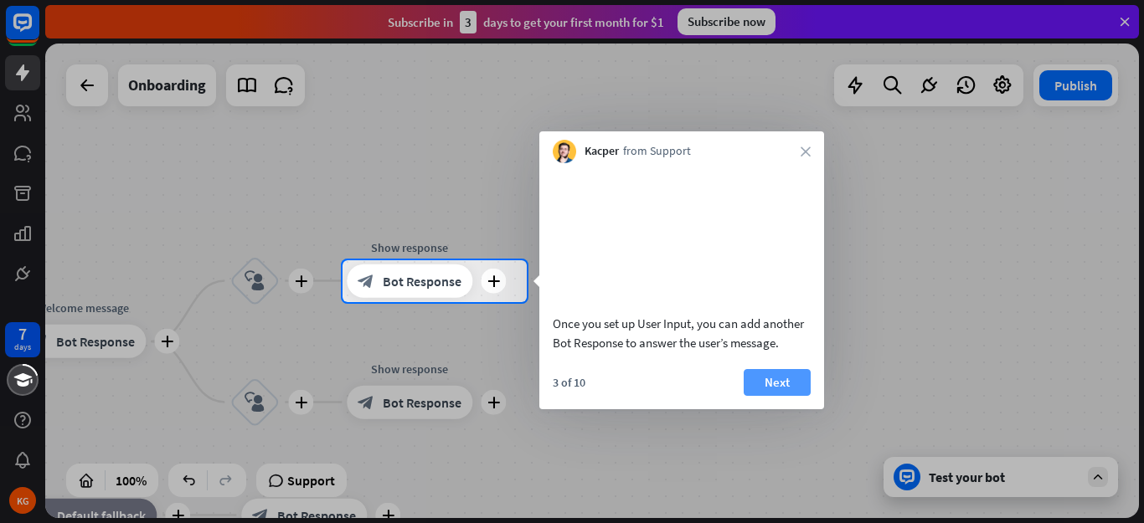 This screenshot has width=1144, height=523. Describe the element at coordinates (39, 32) in the screenshot. I see `button: Open LiveChat chat widget` at that location.